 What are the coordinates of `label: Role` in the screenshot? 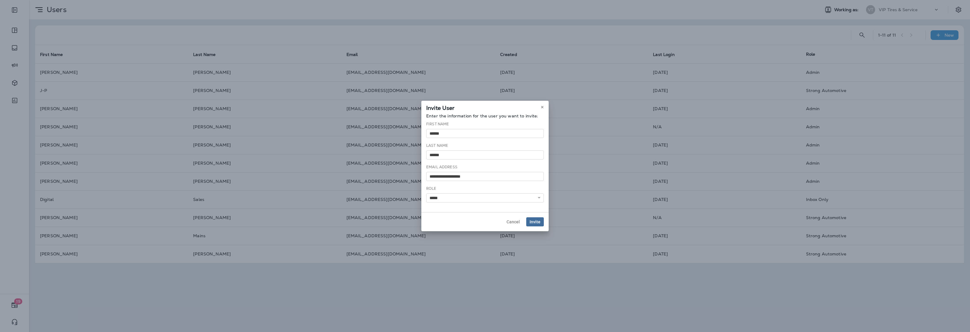 It's located at (431, 189).